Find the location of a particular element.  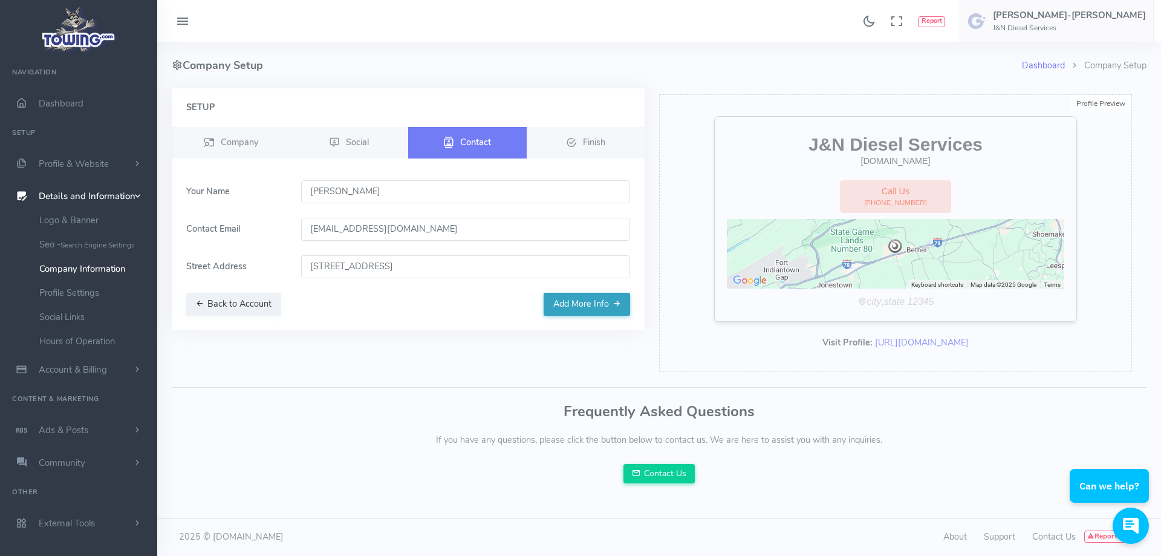

i: state is located at coordinates (894, 301).